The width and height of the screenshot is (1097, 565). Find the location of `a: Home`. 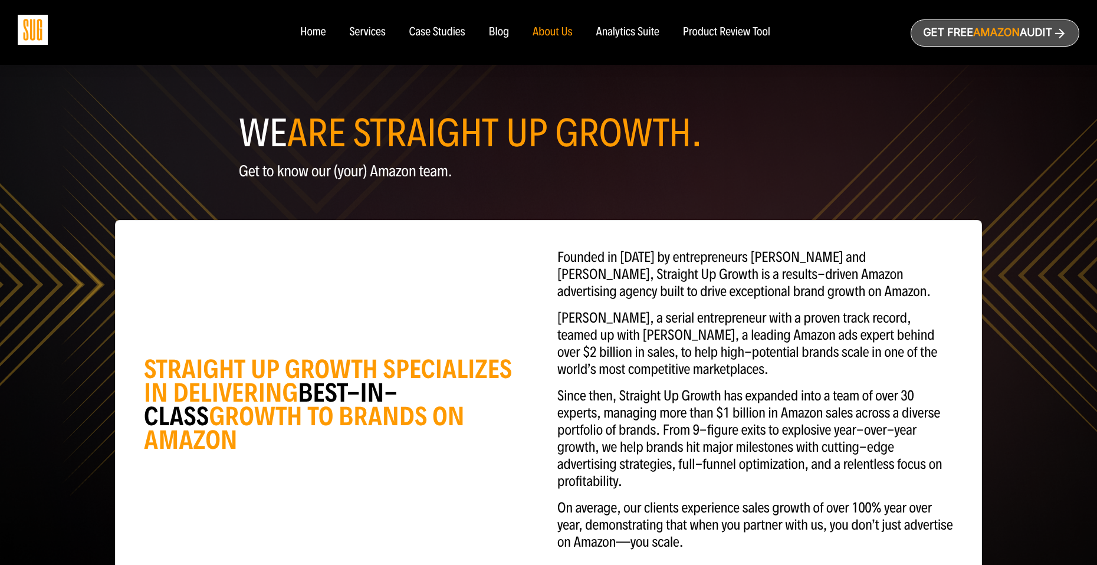

a: Home is located at coordinates (313, 32).